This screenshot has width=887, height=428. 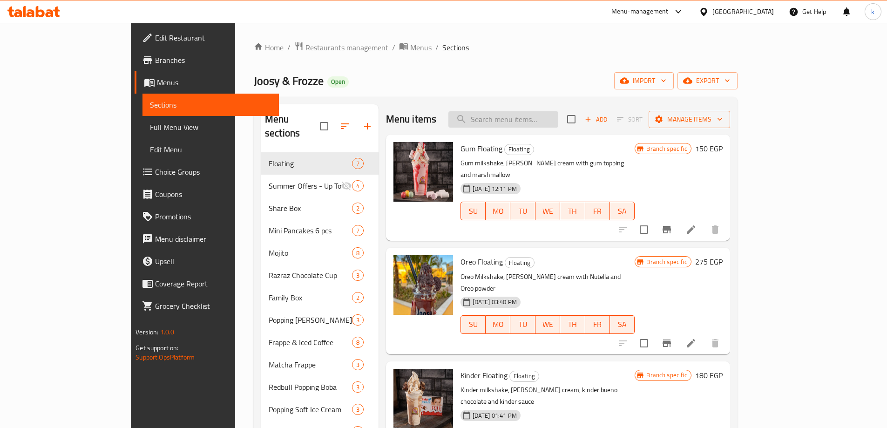 I want to click on span: Coupons, so click(x=213, y=194).